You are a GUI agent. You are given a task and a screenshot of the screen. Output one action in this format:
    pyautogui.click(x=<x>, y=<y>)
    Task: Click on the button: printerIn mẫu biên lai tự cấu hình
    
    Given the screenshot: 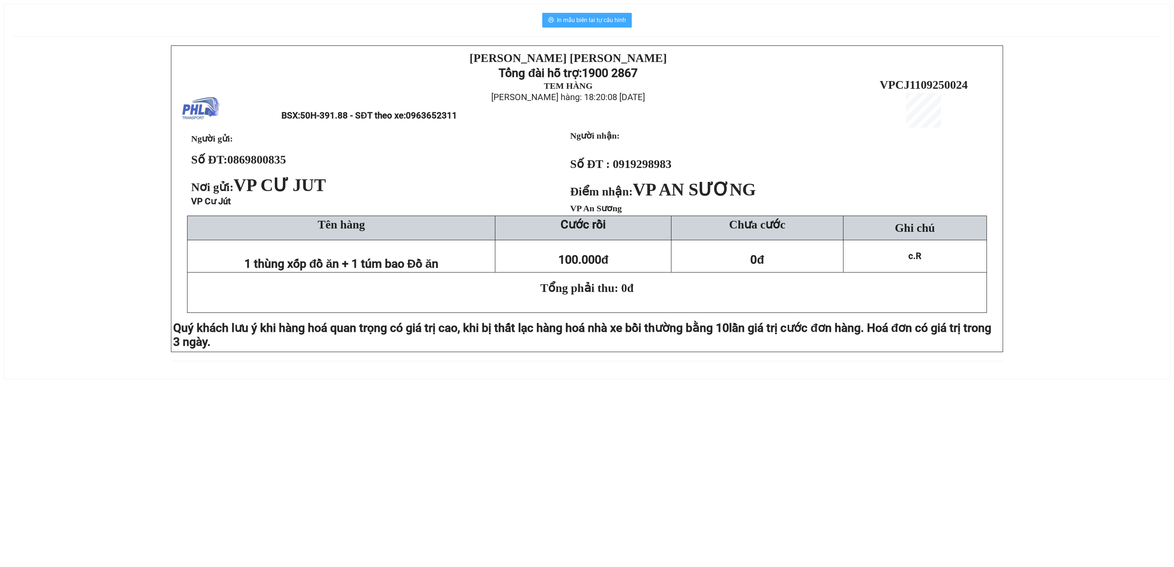 What is the action you would take?
    pyautogui.click(x=587, y=20)
    